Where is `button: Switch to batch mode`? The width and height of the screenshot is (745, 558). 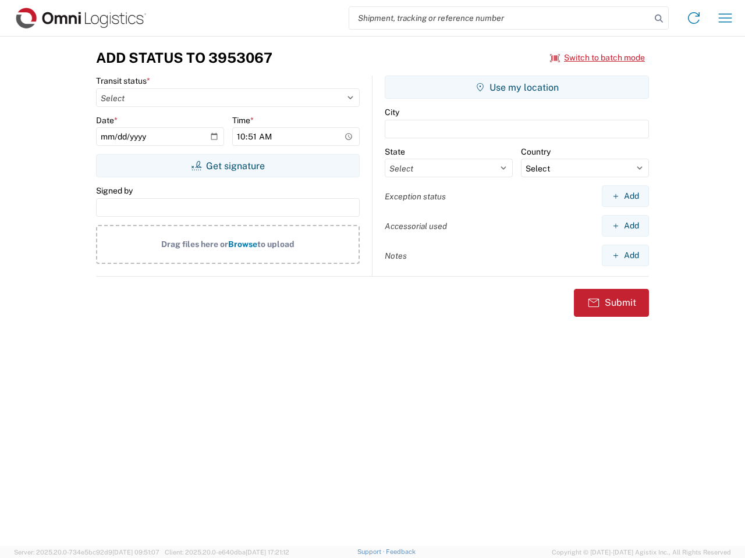
button: Switch to batch mode is located at coordinates (597, 58).